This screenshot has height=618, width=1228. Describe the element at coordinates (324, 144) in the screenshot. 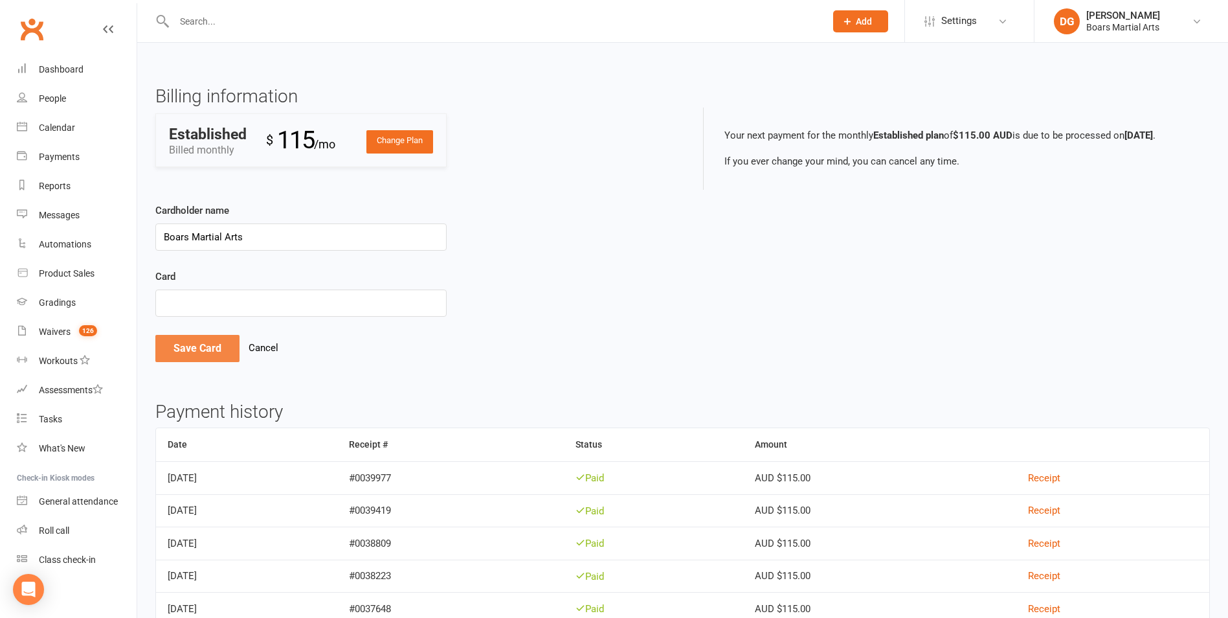

I see `span: /mo` at that location.